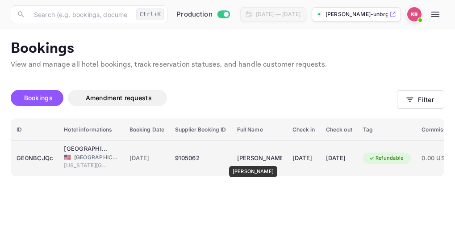 The width and height of the screenshot is (455, 225). I want to click on div: Ctrl+K, so click(150, 14).